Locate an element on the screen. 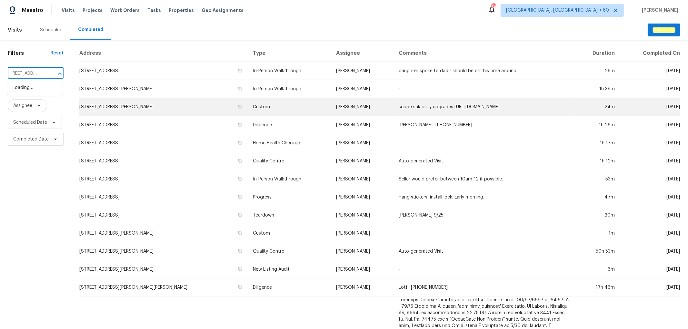 The image size is (688, 329). div: Reset is located at coordinates (57, 53).